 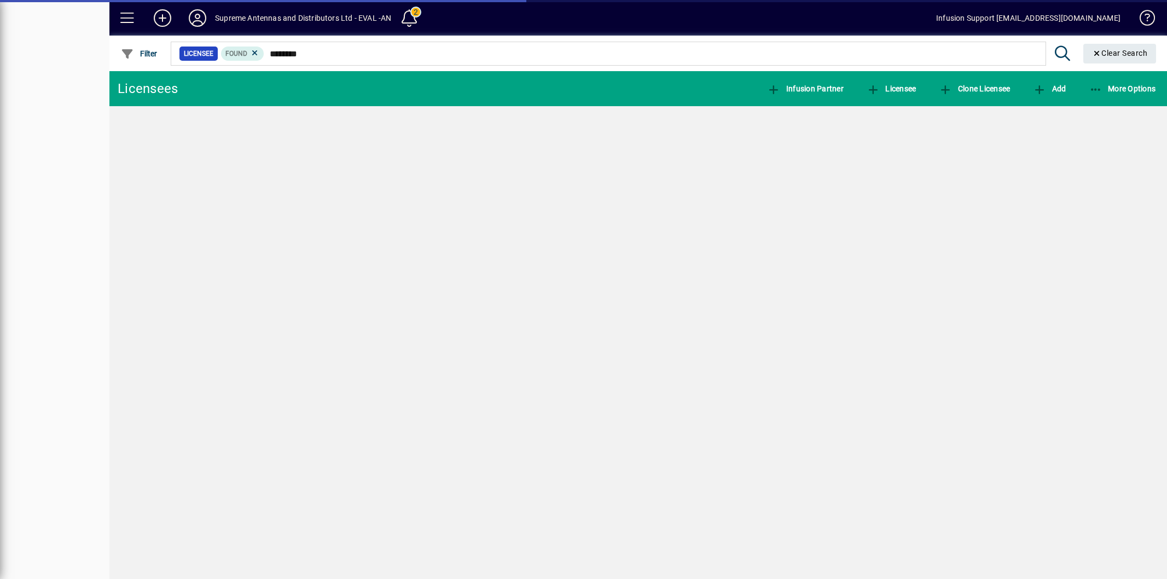 What do you see at coordinates (1120, 54) in the screenshot?
I see `button: Clear` at bounding box center [1120, 54].